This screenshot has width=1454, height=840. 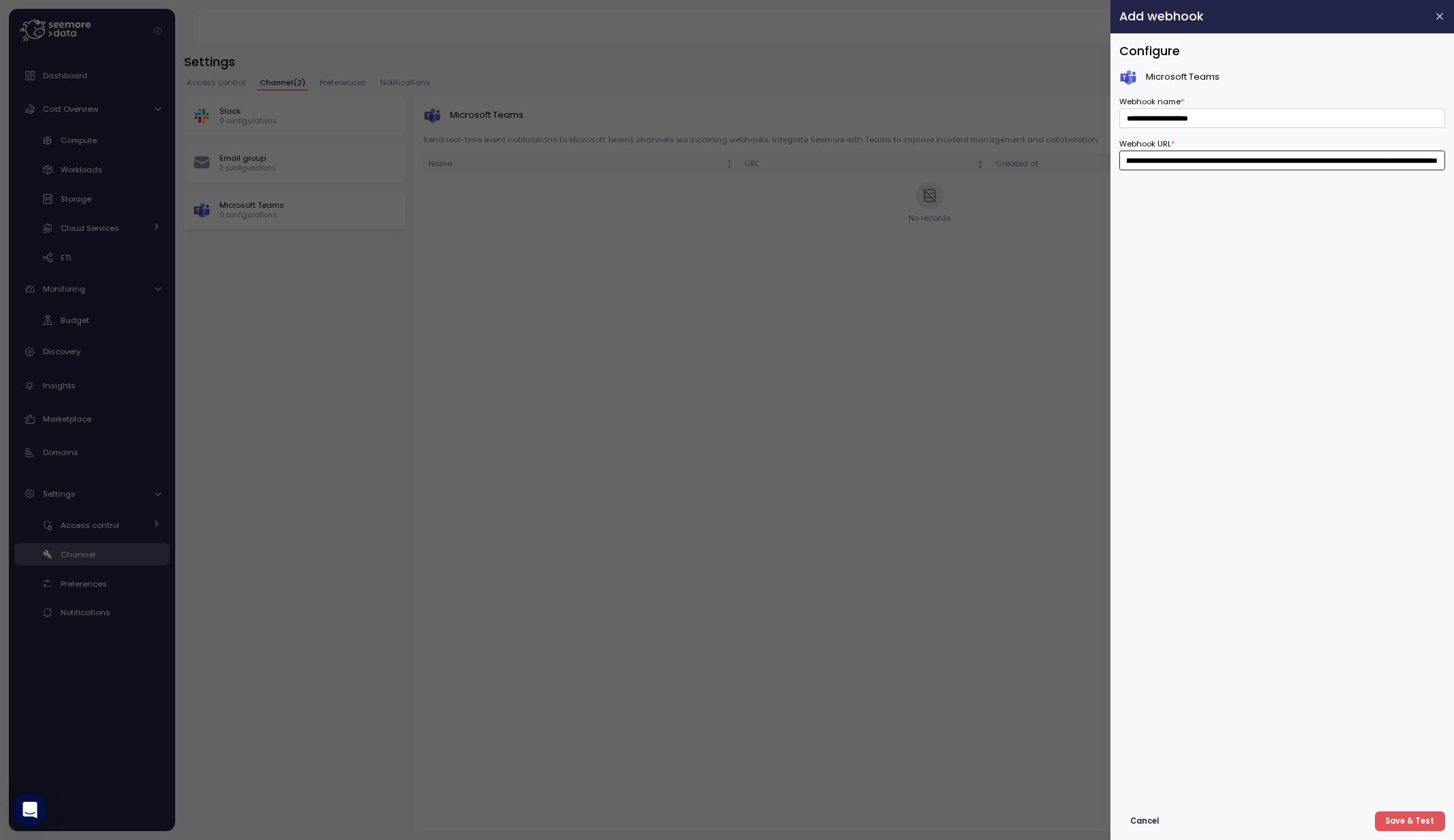 I want to click on h3: Configure, so click(x=1282, y=50).